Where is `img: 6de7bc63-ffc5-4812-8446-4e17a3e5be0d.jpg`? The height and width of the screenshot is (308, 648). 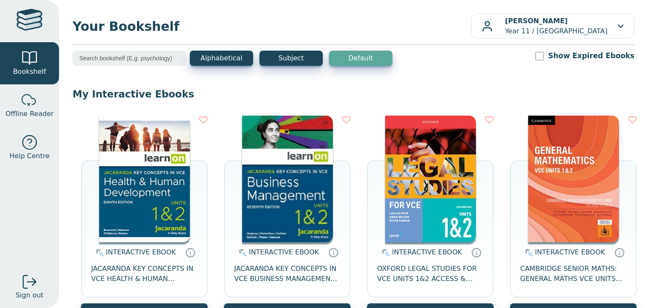 img: 6de7bc63-ffc5-4812-8446-4e17a3e5be0d.jpg is located at coordinates (287, 179).